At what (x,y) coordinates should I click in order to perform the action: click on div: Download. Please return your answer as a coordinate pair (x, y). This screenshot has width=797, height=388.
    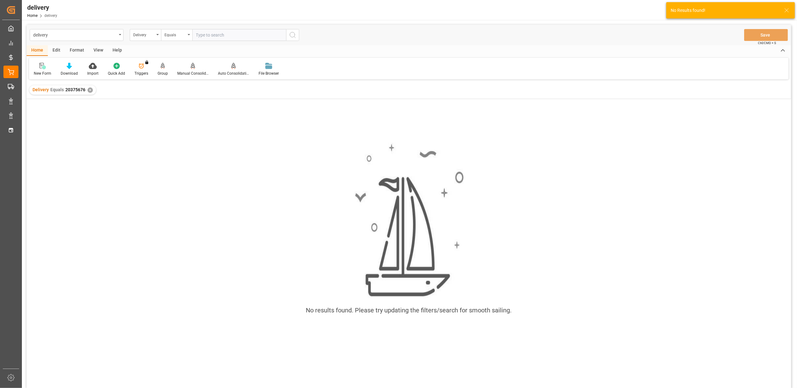
    Looking at the image, I should click on (69, 73).